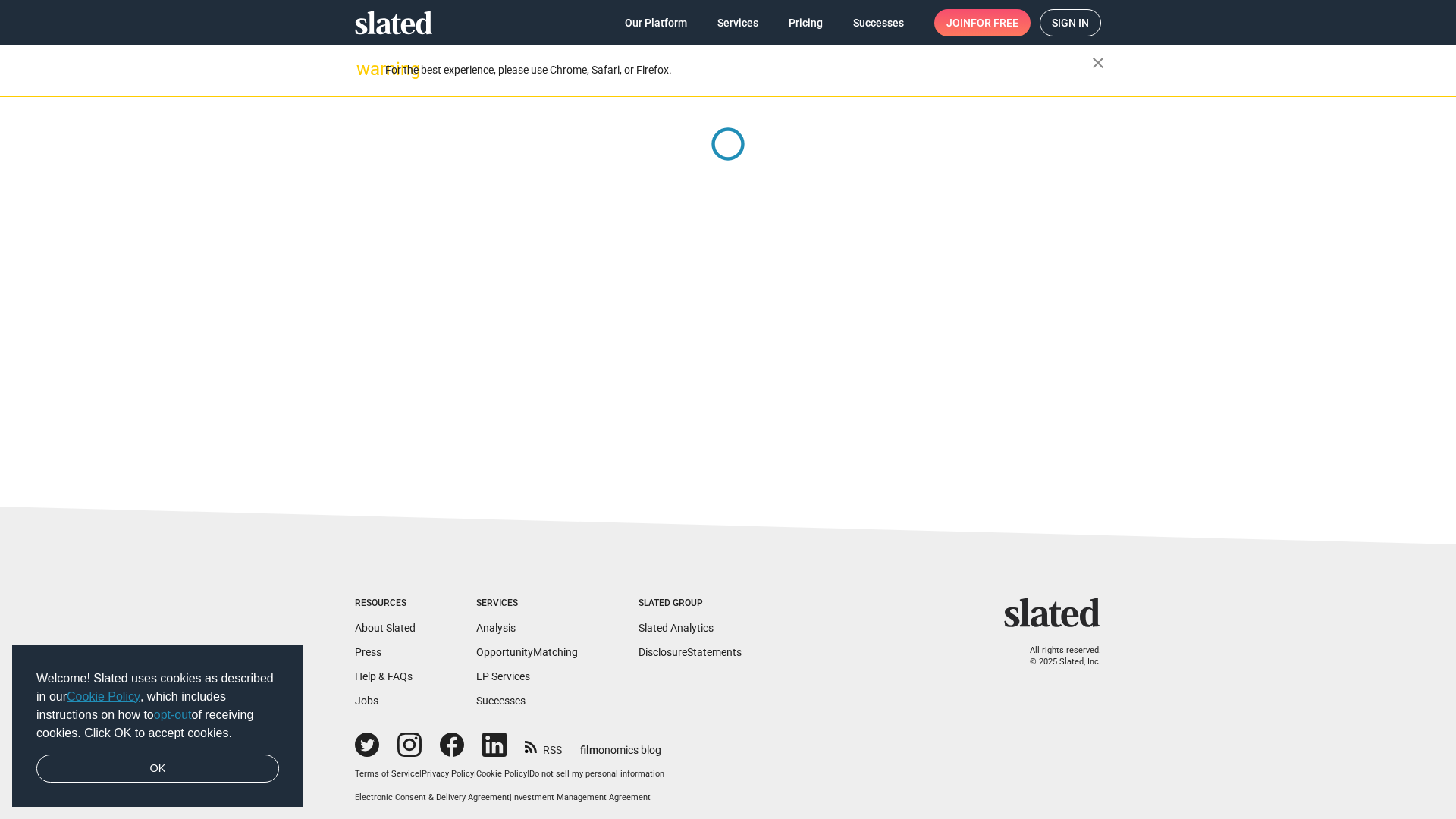 Image resolution: width=1456 pixels, height=819 pixels. I want to click on span: Join, so click(982, 23).